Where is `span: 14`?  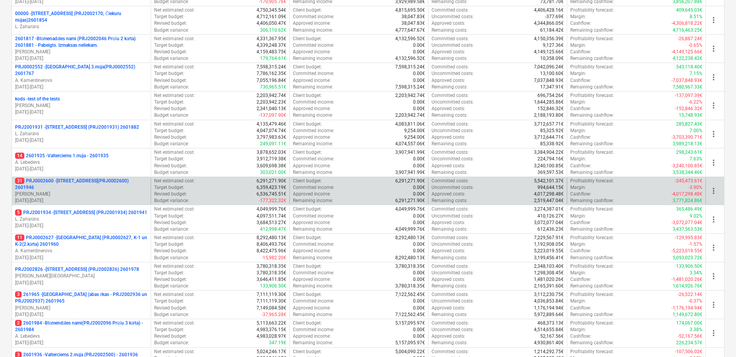 span: 14 is located at coordinates (20, 156).